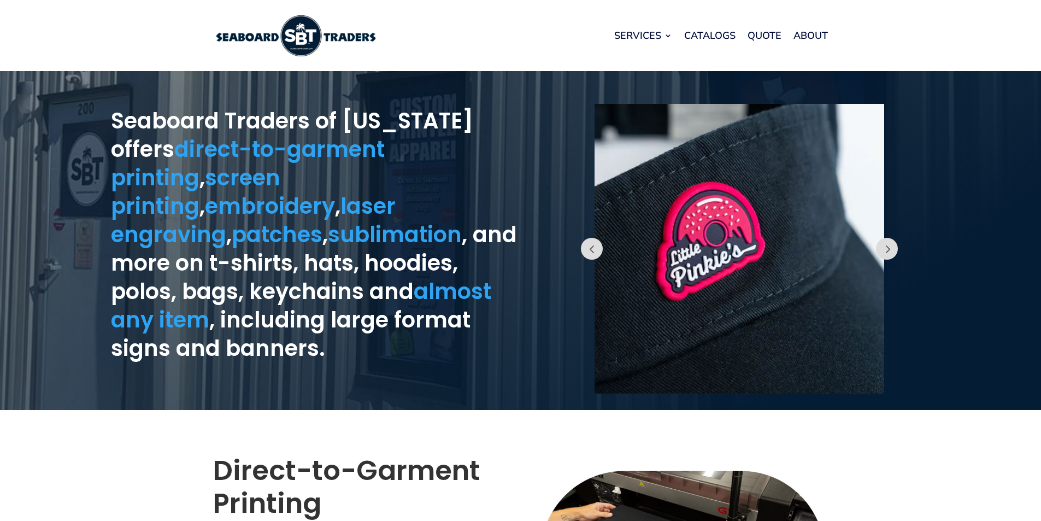 Image resolution: width=1041 pixels, height=521 pixels. Describe the element at coordinates (710, 36) in the screenshot. I see `a: Catalogs` at that location.